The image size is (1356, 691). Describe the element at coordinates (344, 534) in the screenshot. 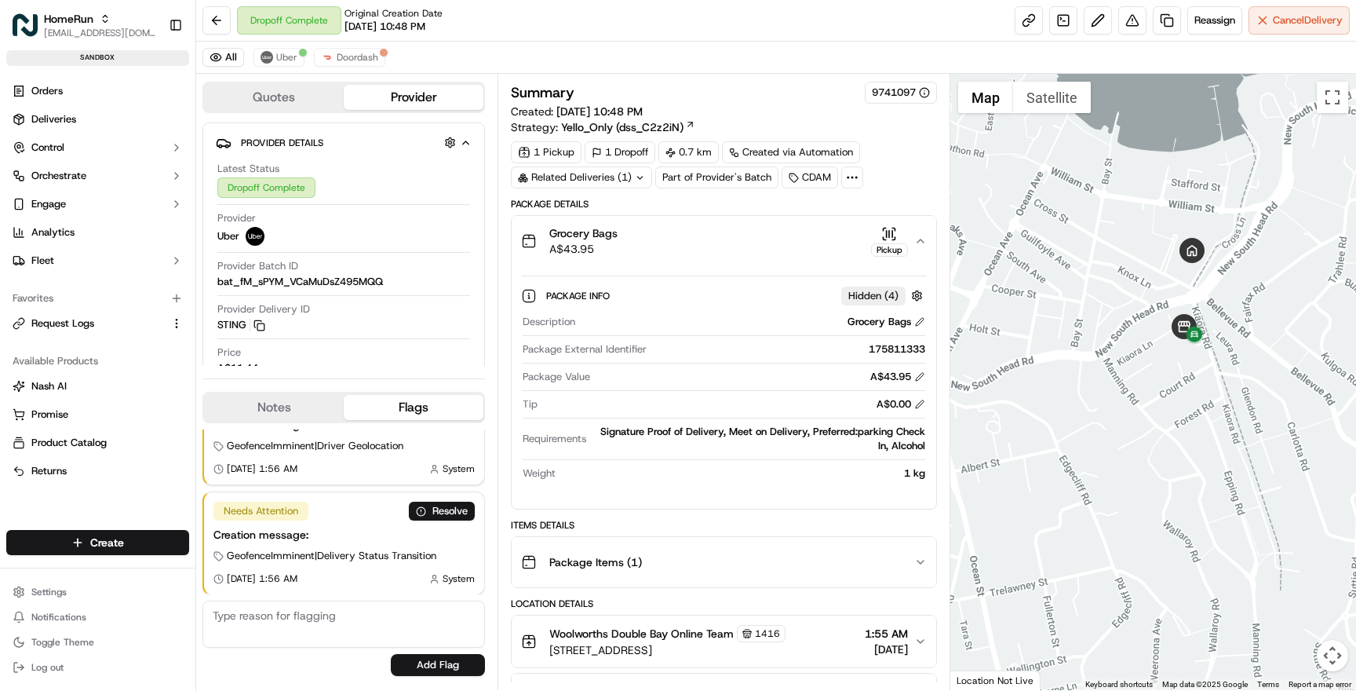

I see `div: Creation message:` at that location.